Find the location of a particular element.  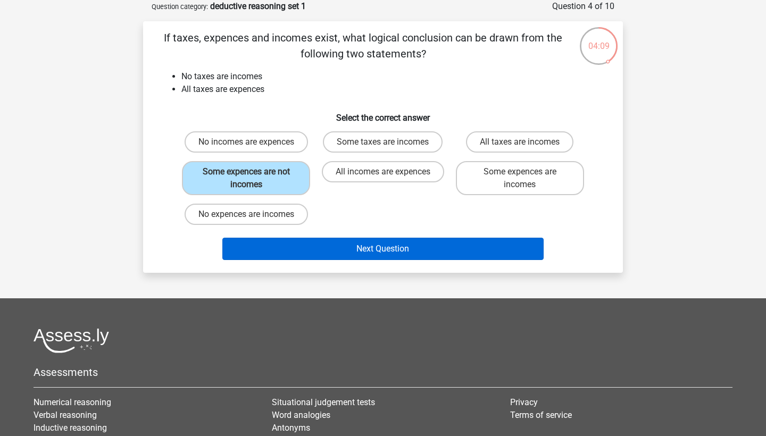

h5: Assessments is located at coordinates (383, 372).